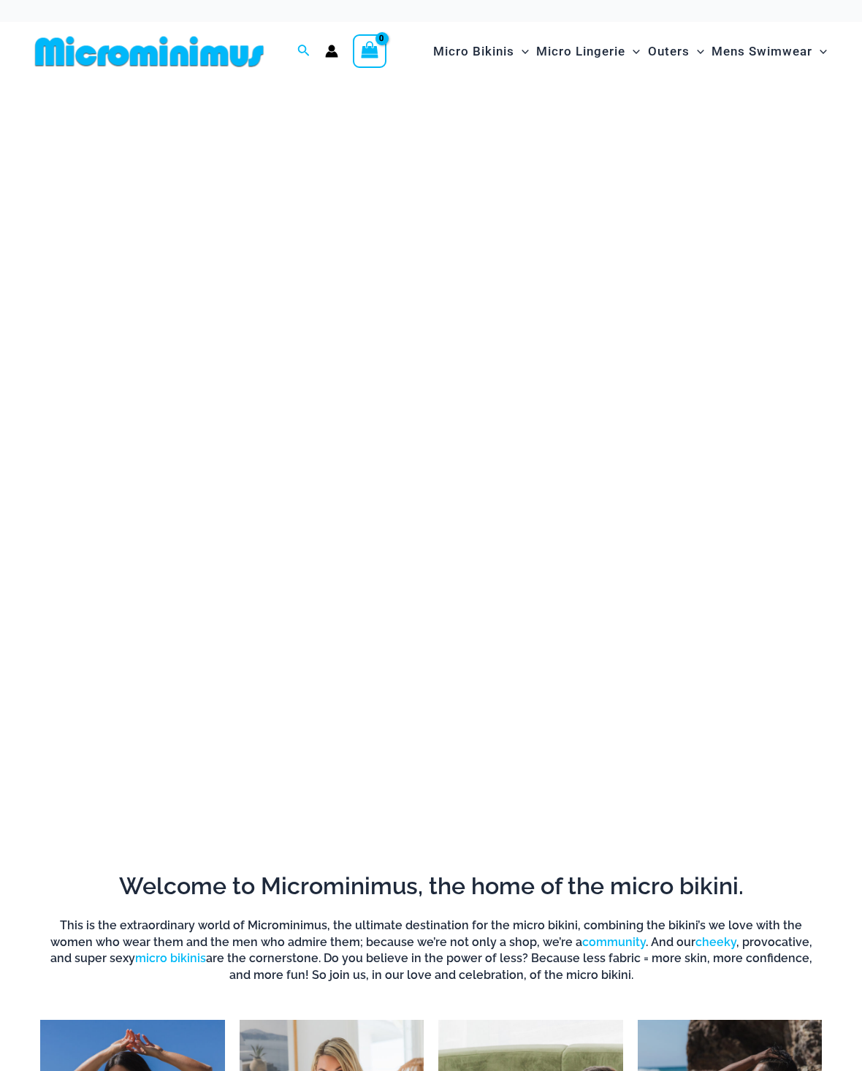 This screenshot has height=1071, width=862. What do you see at coordinates (581, 51) in the screenshot?
I see `span: Micro Lingerie` at bounding box center [581, 51].